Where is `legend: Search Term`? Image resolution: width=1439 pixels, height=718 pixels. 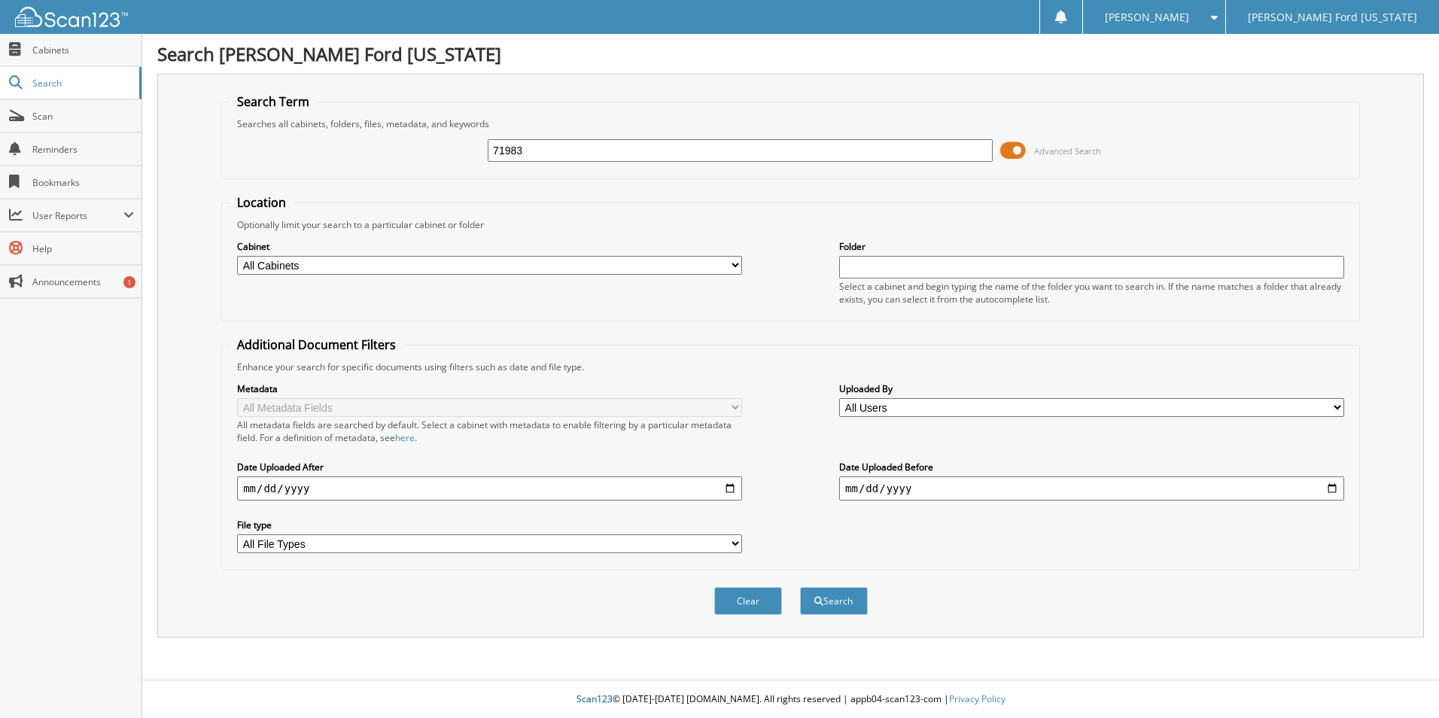 legend: Search Term is located at coordinates (273, 102).